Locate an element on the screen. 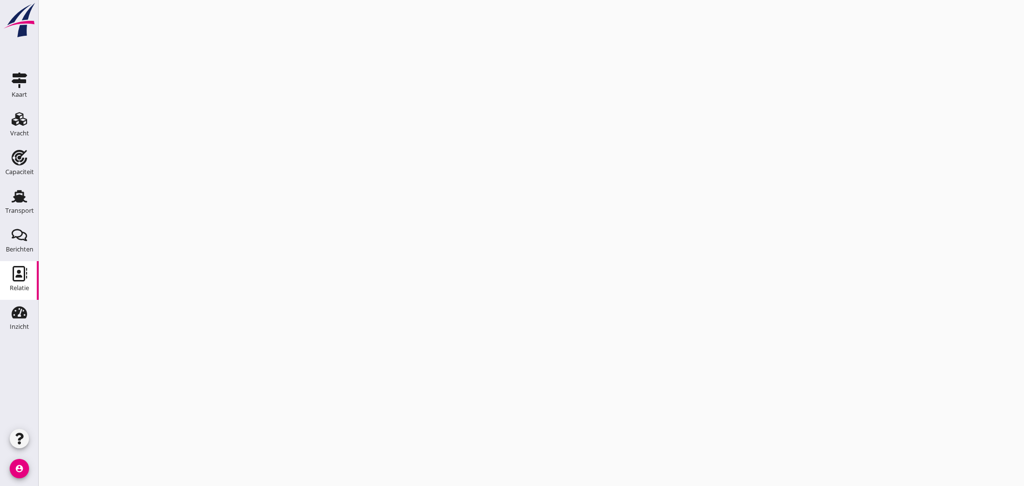  i: account_circle is located at coordinates (19, 469).